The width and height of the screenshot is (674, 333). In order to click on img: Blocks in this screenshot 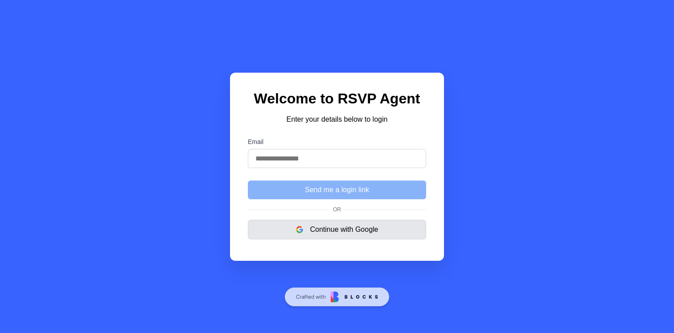, I will do `click(354, 297)`.